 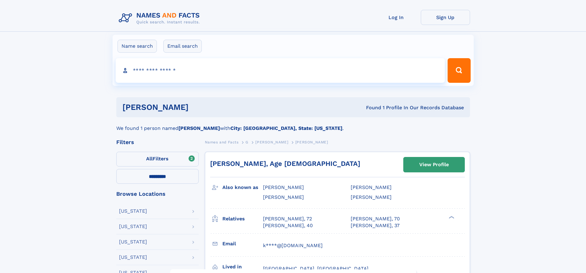 What do you see at coordinates (158, 194) in the screenshot?
I see `div: Browse Locations` at bounding box center [158, 194].